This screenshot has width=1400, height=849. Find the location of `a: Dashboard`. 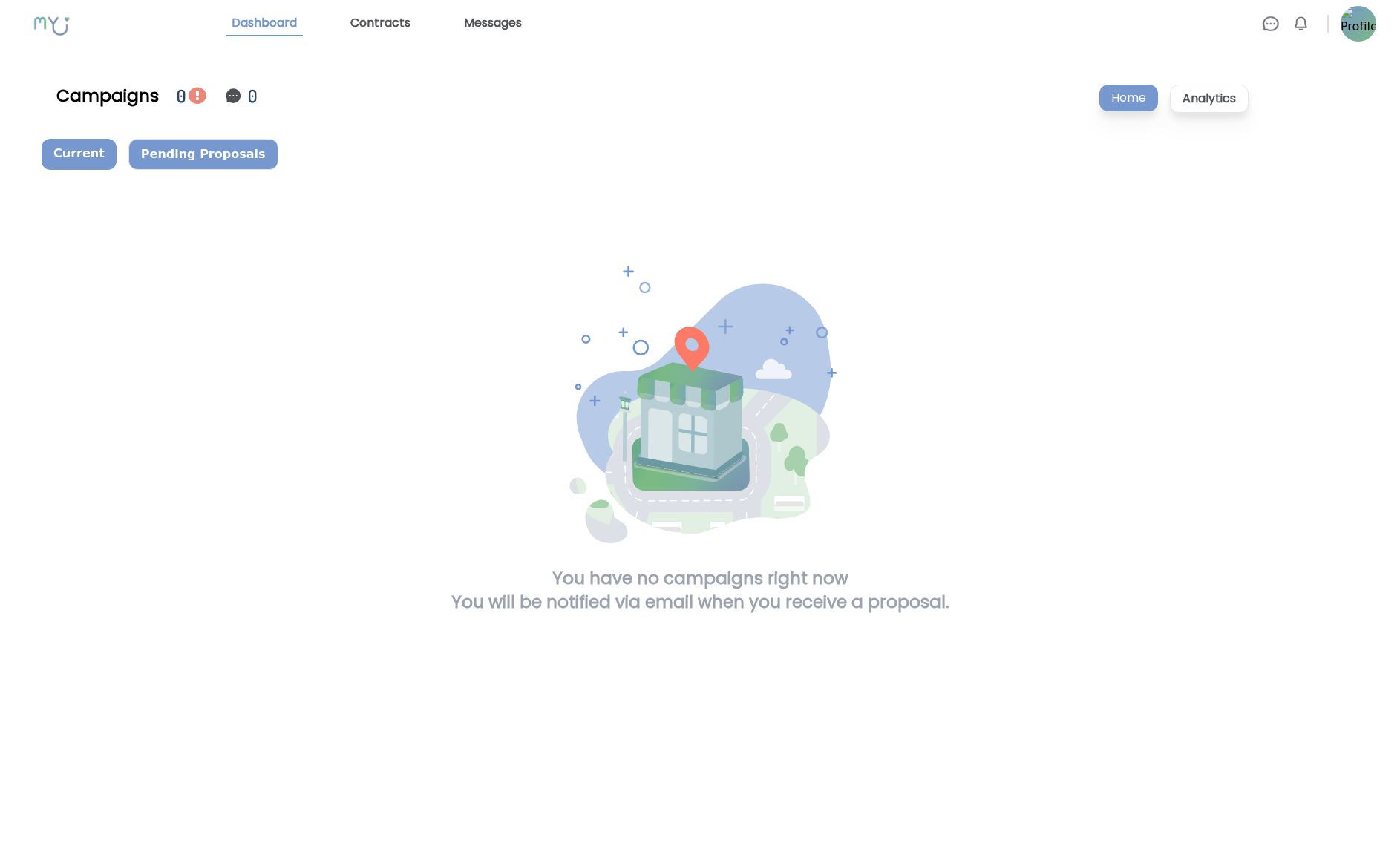

a: Dashboard is located at coordinates (264, 24).